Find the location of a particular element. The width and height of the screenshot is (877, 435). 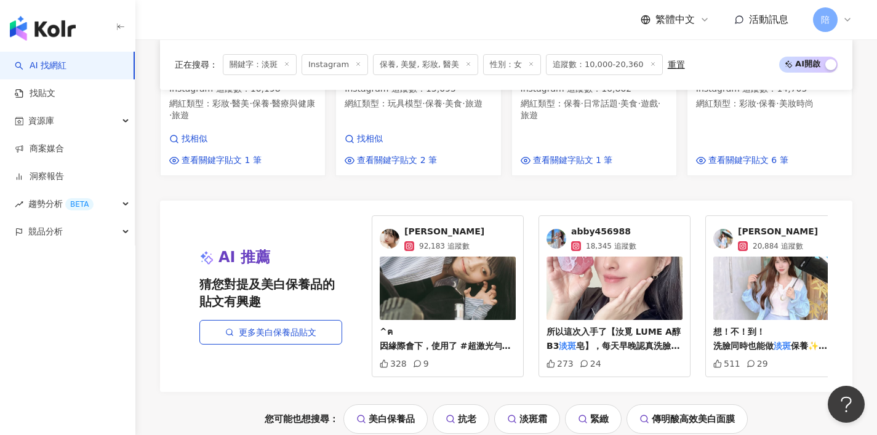

span: 競品分析 is located at coordinates (46, 231).